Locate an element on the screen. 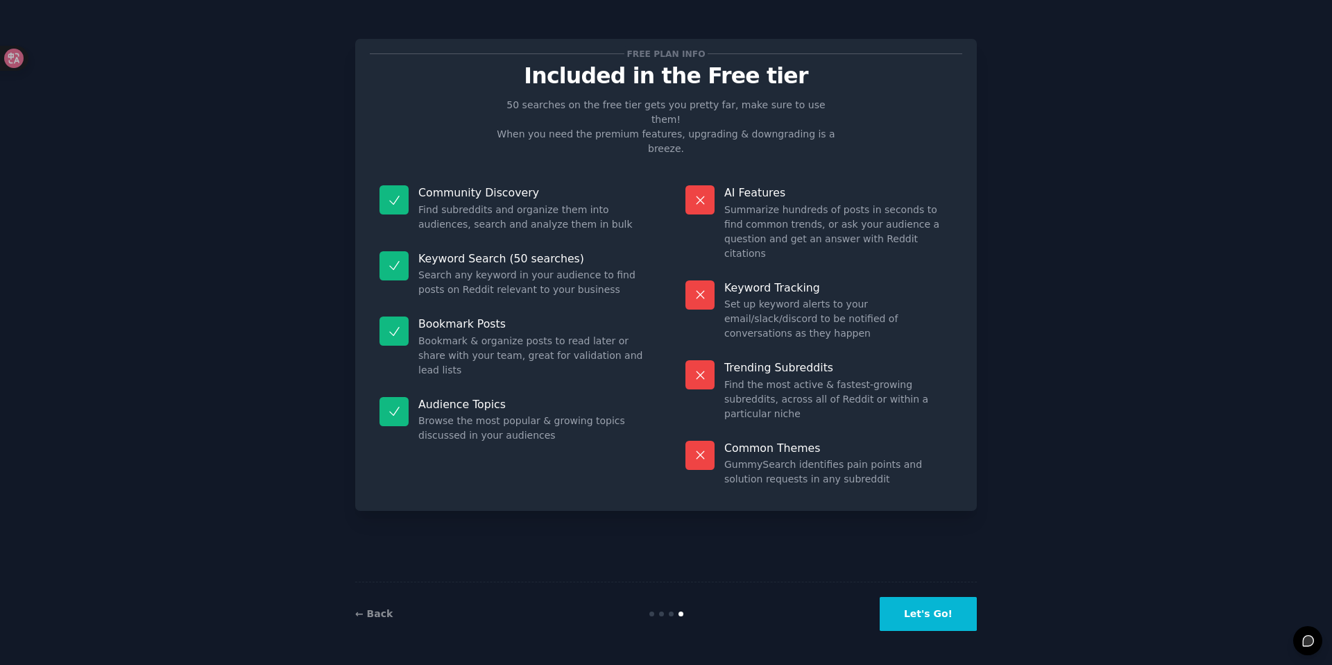 The image size is (1332, 665). p: Included in the Free tier is located at coordinates (666, 76).